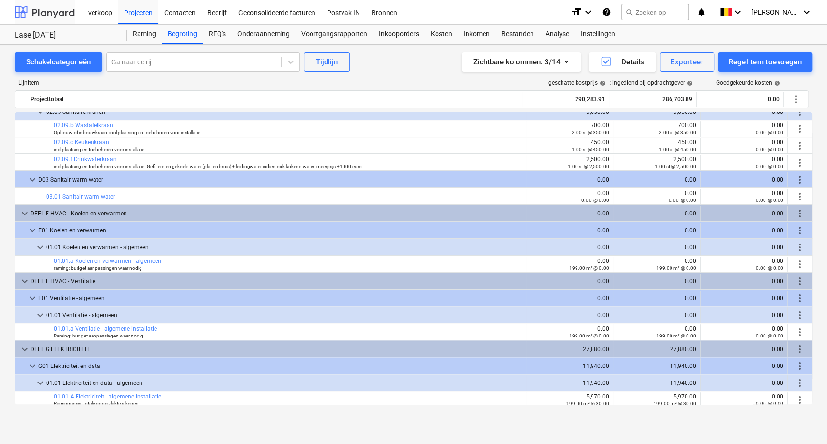  Describe the element at coordinates (208, 166) in the screenshot. I see `small: incl plaatsing en toebehoren voor installatie. Gefilterd en gekoeld water (plat en bruis) + leidi...` at that location.